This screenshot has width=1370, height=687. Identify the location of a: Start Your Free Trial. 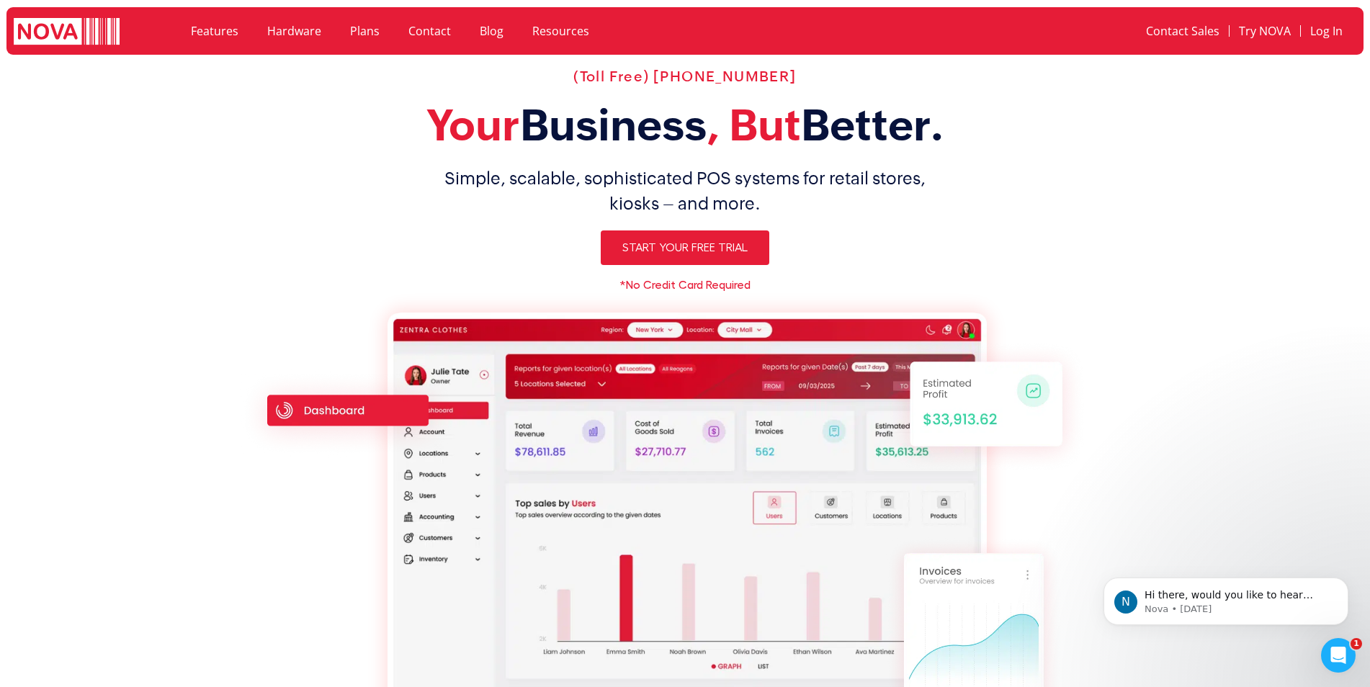
(685, 248).